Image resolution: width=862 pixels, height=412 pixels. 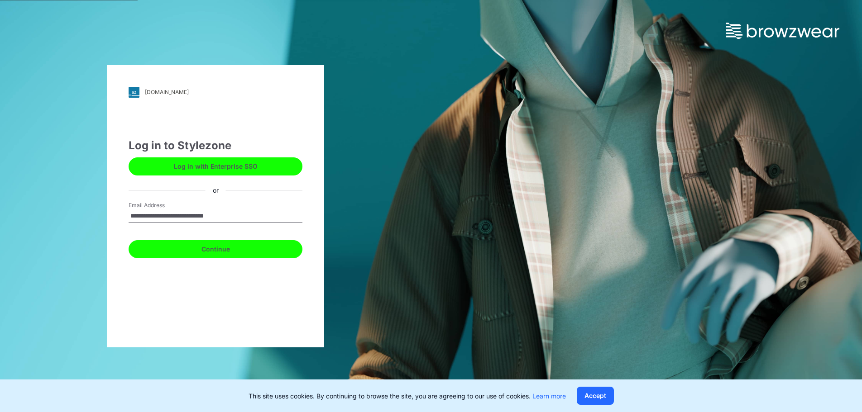 I want to click on div: or, so click(x=215, y=190).